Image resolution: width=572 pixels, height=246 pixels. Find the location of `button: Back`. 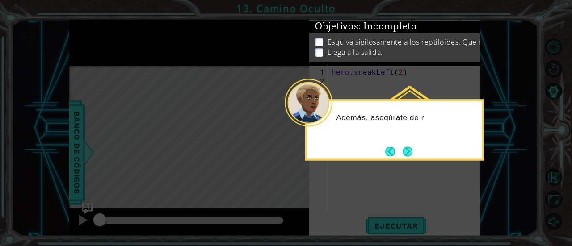

button: Back is located at coordinates (394, 152).